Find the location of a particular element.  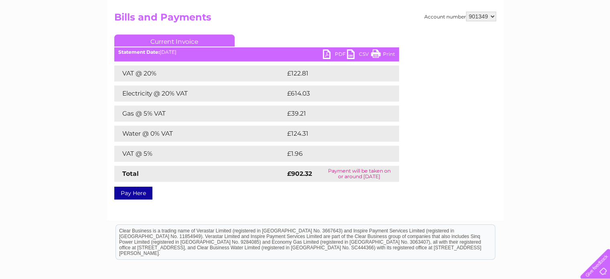

td: £122.81 is located at coordinates (334, 73).